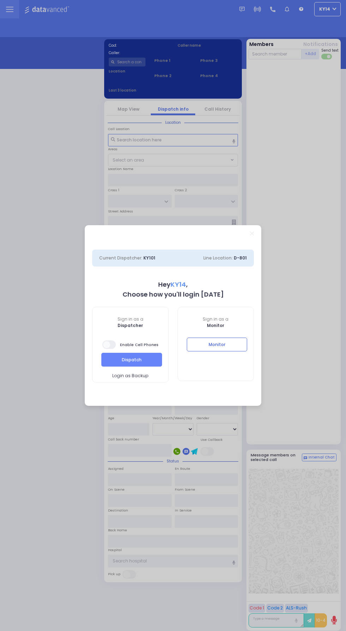 The image size is (346, 631). What do you see at coordinates (121, 258) in the screenshot?
I see `span: Current Dispatcher:` at bounding box center [121, 258].